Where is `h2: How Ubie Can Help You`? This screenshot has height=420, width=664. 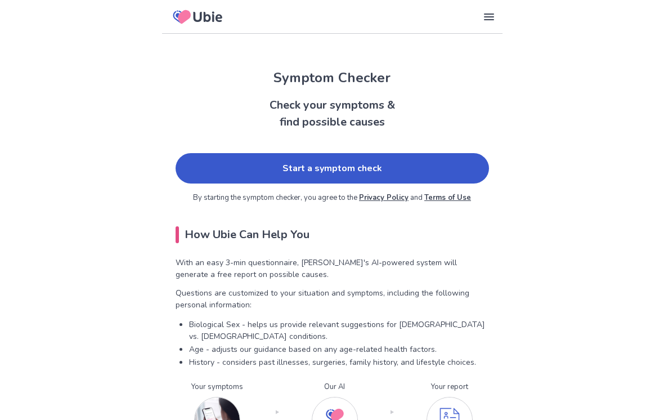
h2: How Ubie Can Help You is located at coordinates (332, 235).